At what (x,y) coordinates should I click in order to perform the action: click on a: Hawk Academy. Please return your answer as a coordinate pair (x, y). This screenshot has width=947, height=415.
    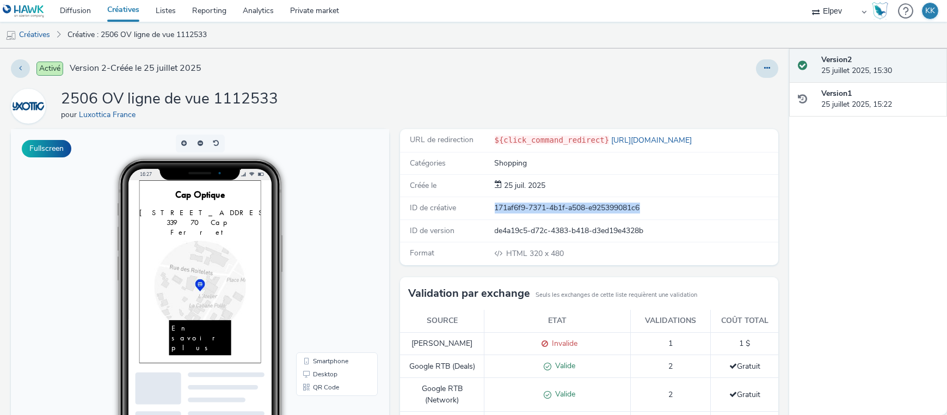
    Looking at the image, I should click on (882, 11).